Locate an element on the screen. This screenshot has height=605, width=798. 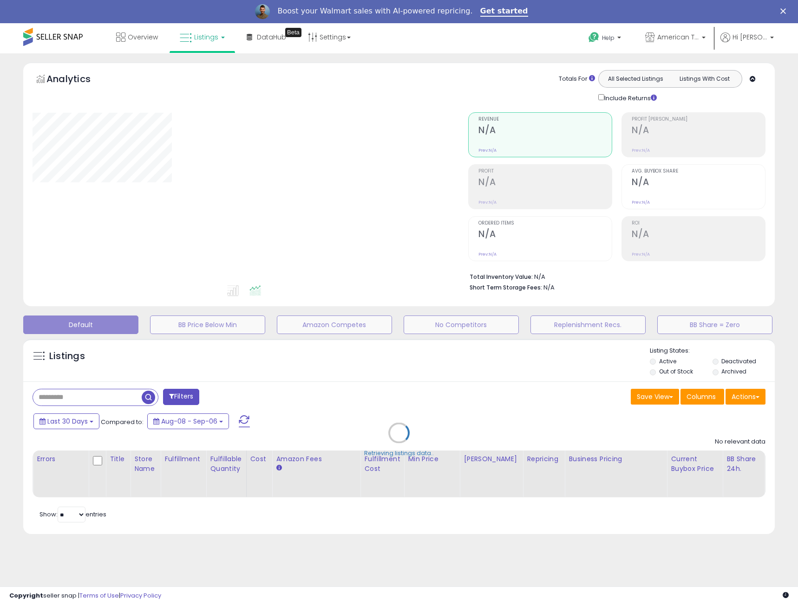
button: All Selected Listings is located at coordinates (635, 79).